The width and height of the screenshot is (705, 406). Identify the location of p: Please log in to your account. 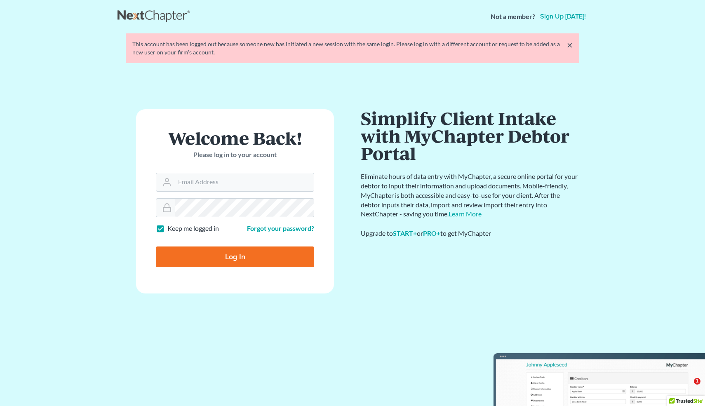
(235, 155).